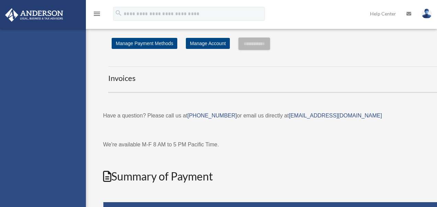  Describe the element at coordinates (144, 43) in the screenshot. I see `a: Manage Payment Methods` at that location.